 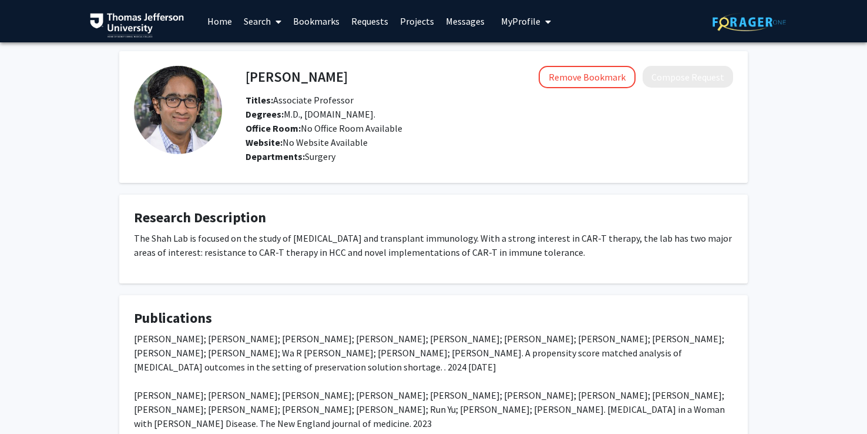 I want to click on img: Profile Picture, so click(x=178, y=110).